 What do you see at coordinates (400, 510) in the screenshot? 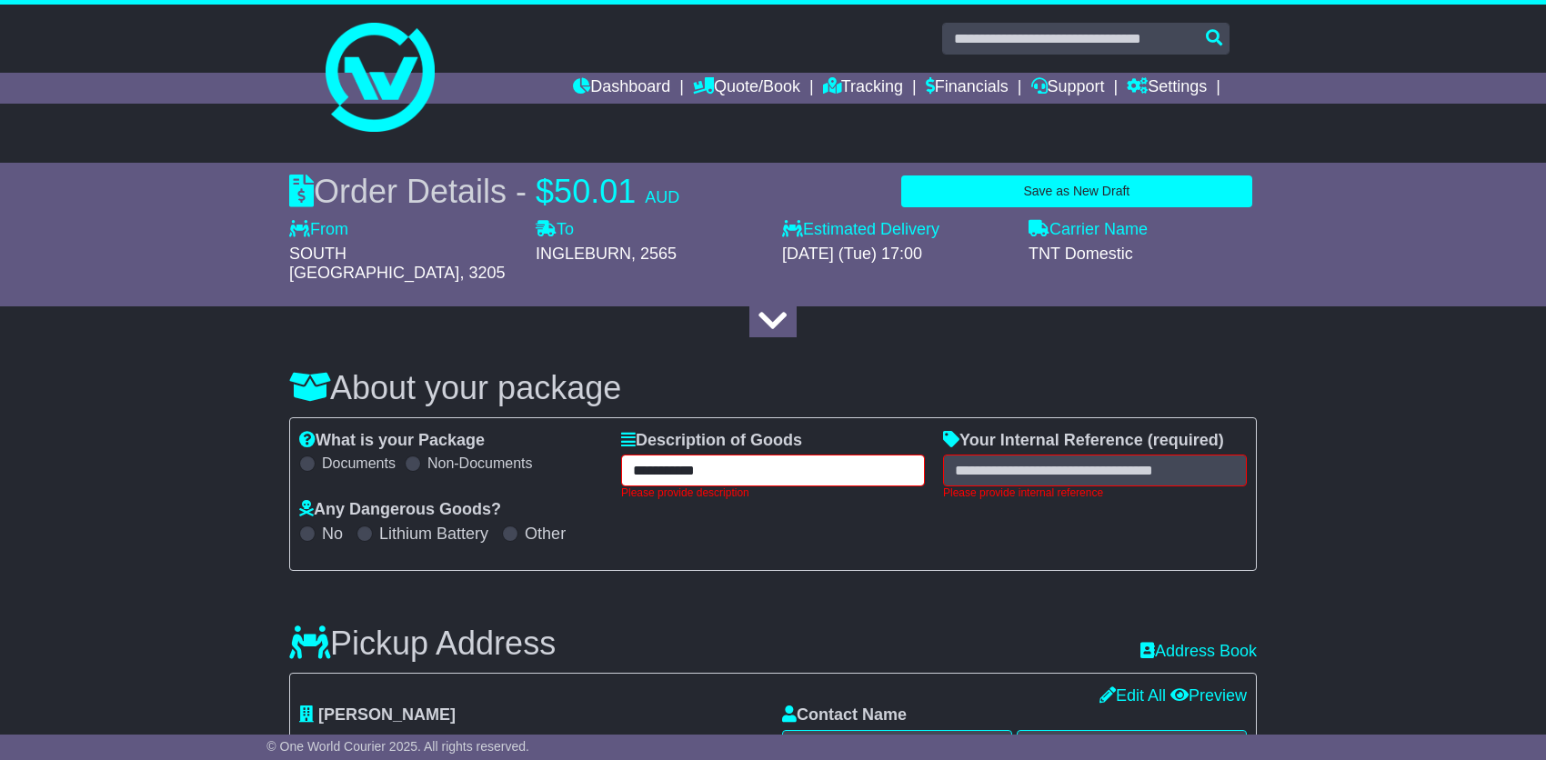
I see `label: Any Dangerous Goods?` at bounding box center [400, 510].